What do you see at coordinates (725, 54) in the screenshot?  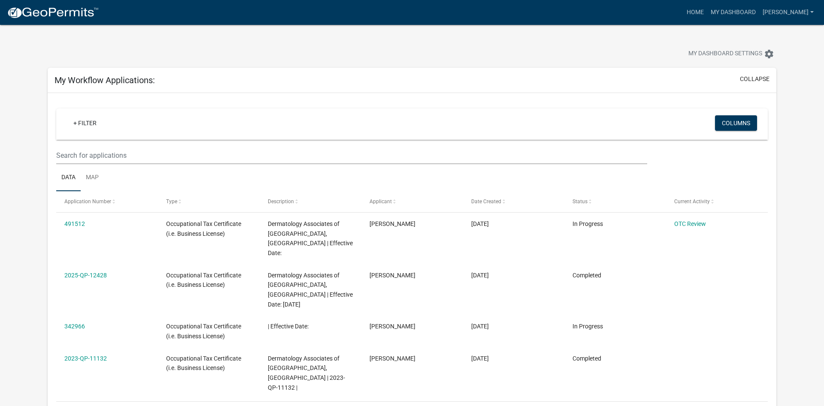 I see `span: My Dashboard Settings` at bounding box center [725, 54].